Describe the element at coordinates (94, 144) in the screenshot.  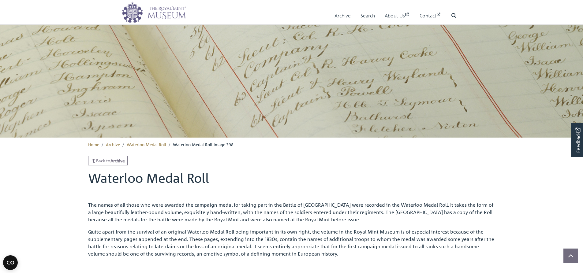
I see `a: Home` at that location.